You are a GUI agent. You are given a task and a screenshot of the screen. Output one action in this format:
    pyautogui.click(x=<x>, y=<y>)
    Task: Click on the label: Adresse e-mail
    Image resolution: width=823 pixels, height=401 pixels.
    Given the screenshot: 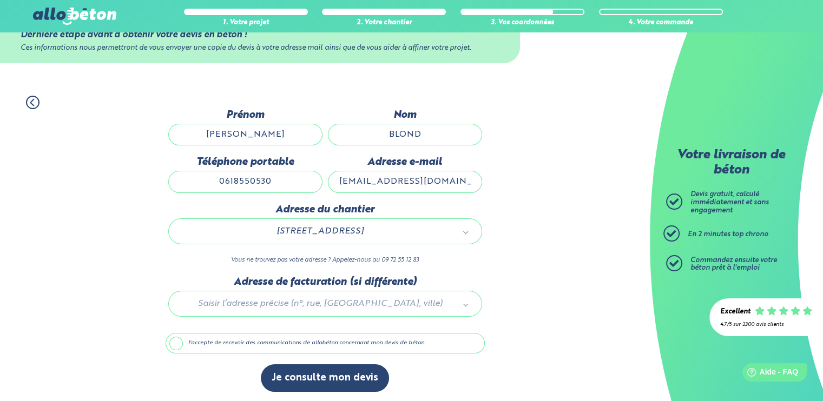 What is the action you would take?
    pyautogui.click(x=405, y=162)
    